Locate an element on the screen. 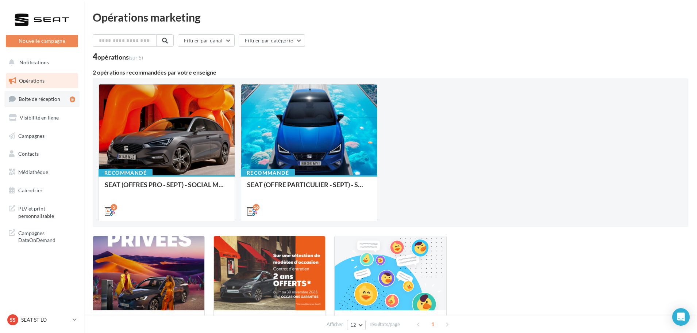 The height and width of the screenshot is (333, 697). span: Notifications is located at coordinates (34, 62).